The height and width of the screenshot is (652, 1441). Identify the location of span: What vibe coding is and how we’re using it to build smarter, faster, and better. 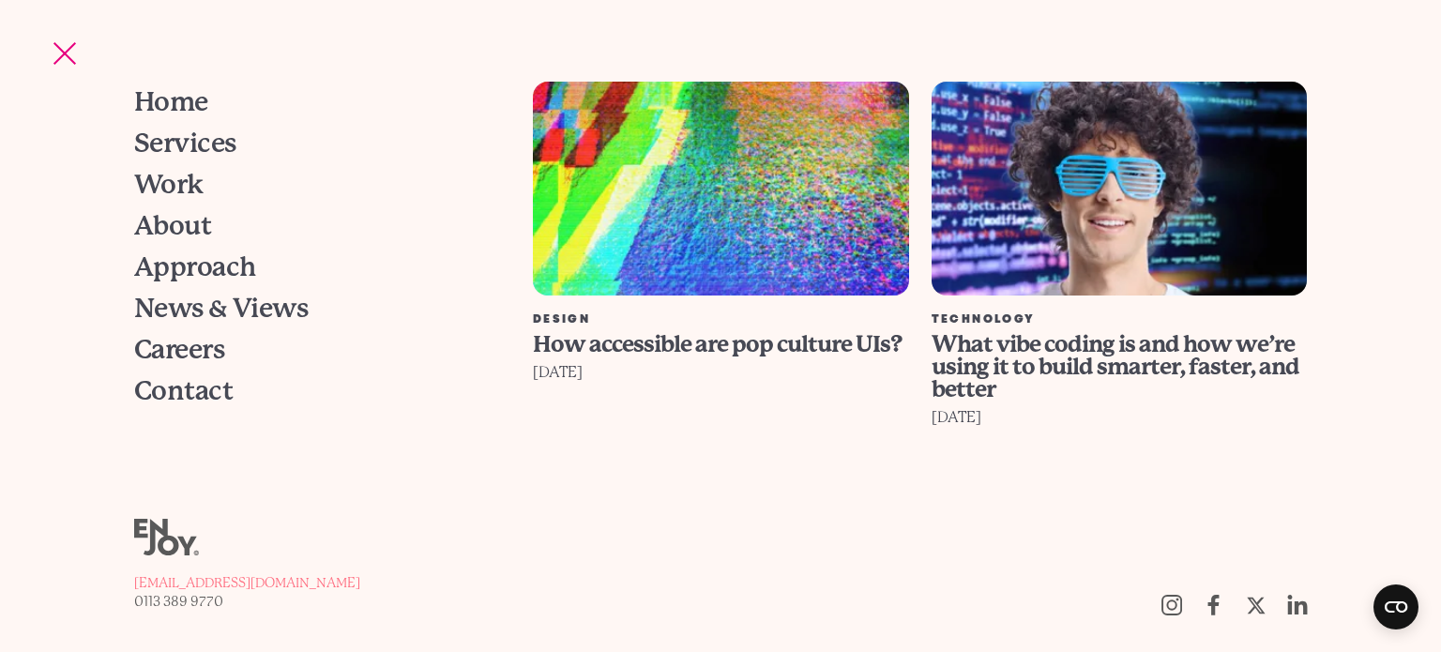
(1115, 367).